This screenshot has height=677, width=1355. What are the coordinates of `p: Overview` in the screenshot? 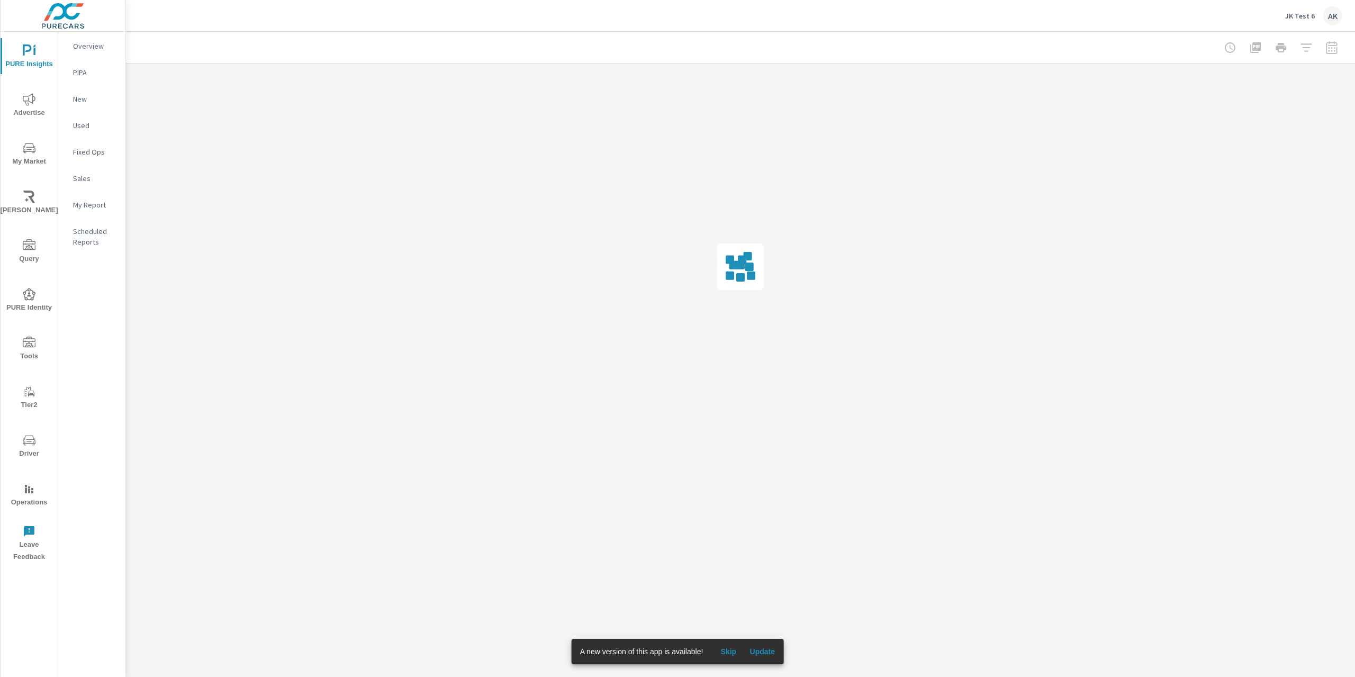 It's located at (95, 46).